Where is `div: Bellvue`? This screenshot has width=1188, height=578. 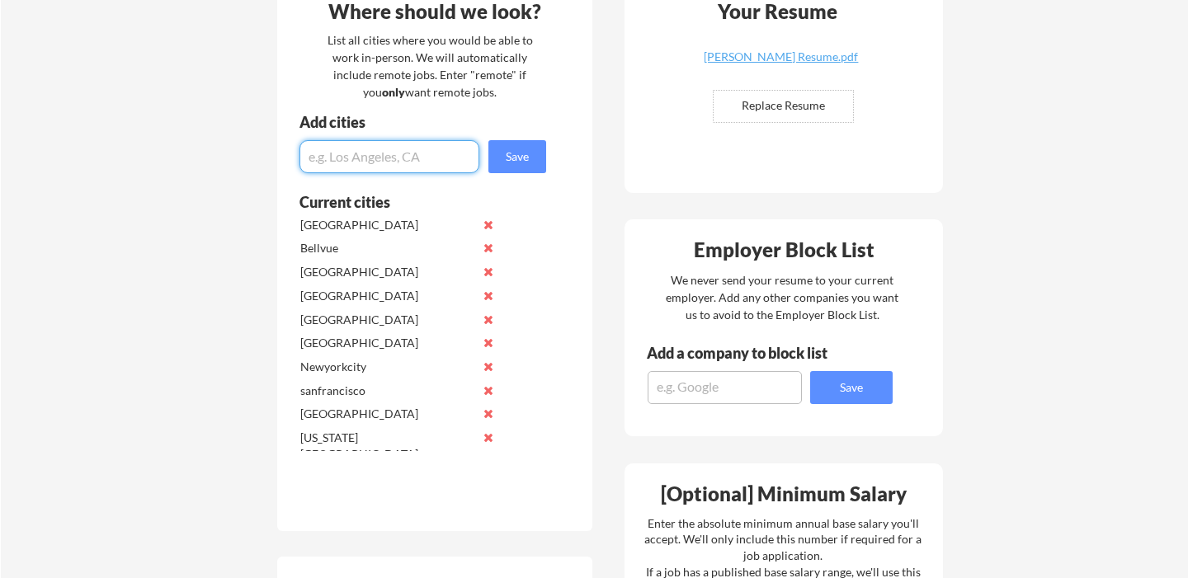
div: Bellvue is located at coordinates (387, 248).